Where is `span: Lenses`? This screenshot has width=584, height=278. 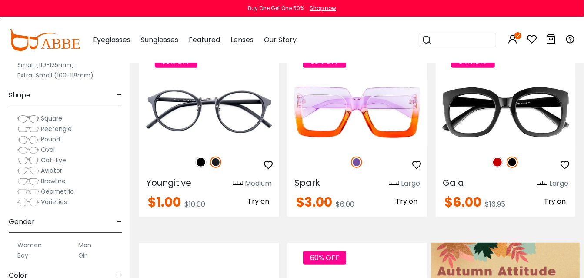 span: Lenses is located at coordinates (242, 40).